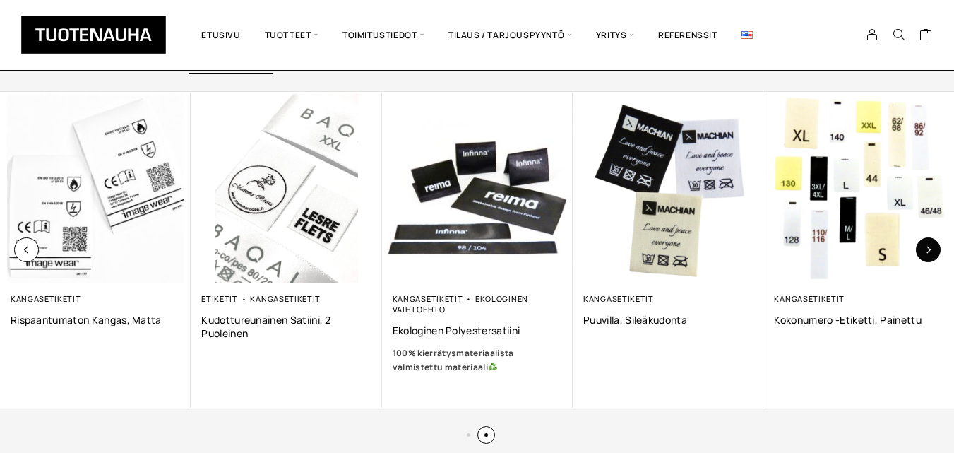 This screenshot has width=954, height=453. What do you see at coordinates (872, 35) in the screenshot?
I see `a: My Account` at bounding box center [872, 35].